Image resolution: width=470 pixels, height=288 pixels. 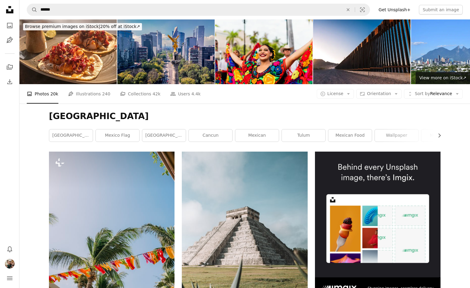 What do you see at coordinates (10, 40) in the screenshot?
I see `a: Illustrations` at bounding box center [10, 40].